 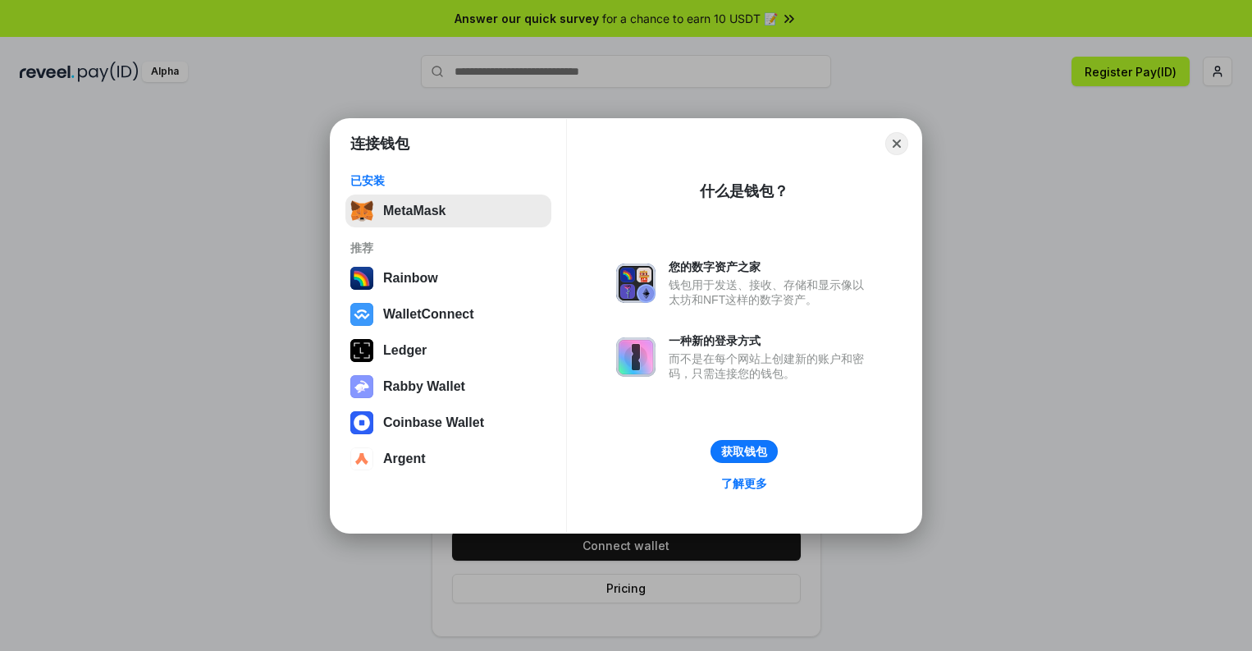 I want to click on div: 已安装, so click(x=448, y=181).